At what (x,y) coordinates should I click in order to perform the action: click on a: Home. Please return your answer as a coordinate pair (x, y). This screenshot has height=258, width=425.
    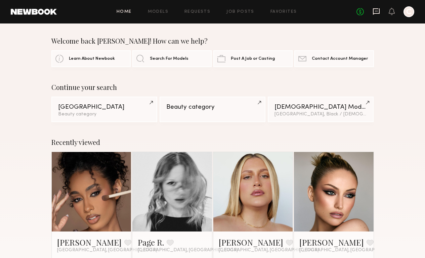
    Looking at the image, I should click on (124, 12).